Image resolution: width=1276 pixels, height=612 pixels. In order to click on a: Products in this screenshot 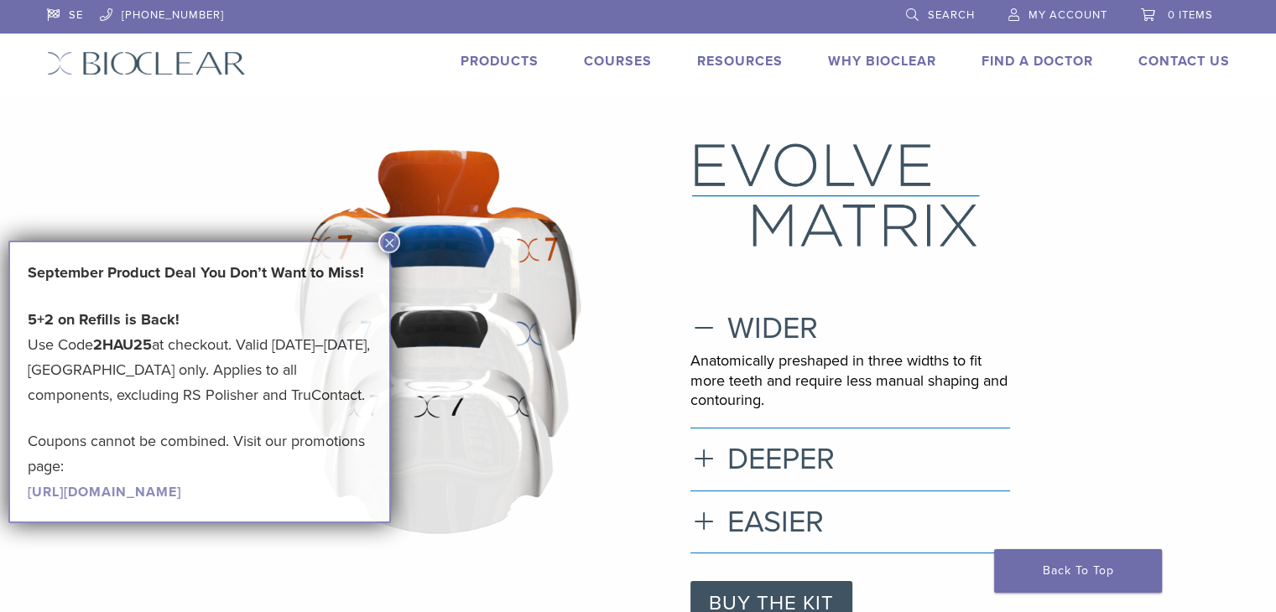, I will do `click(499, 61)`.